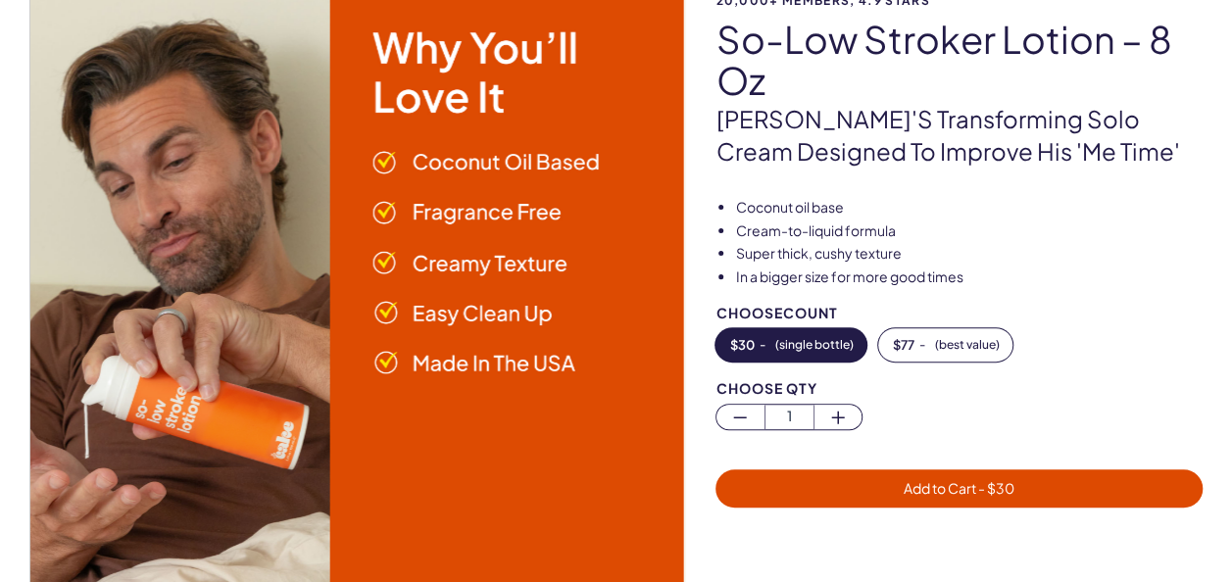 The image size is (1232, 582). Describe the element at coordinates (968, 231) in the screenshot. I see `li: Cream-to-liquid formula` at that location.